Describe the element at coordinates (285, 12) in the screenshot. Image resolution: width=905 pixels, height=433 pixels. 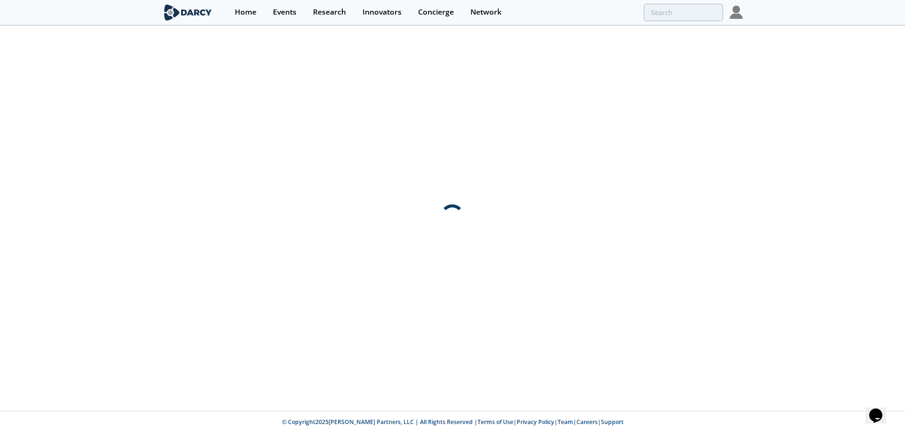
I see `div: Events` at that location.